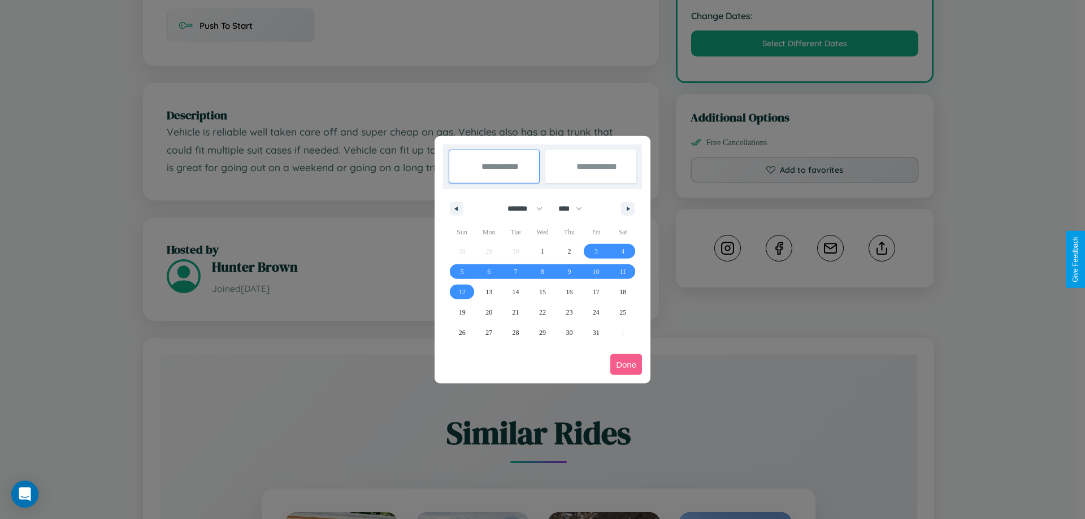 The image size is (1085, 519). What do you see at coordinates (622, 312) in the screenshot?
I see `button: 25` at bounding box center [622, 312].